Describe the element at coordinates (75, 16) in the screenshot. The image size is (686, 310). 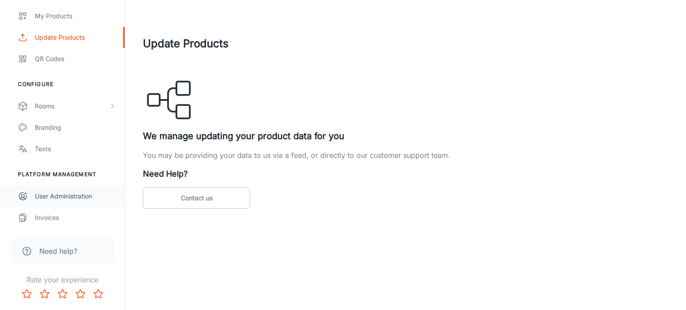
I see `div: My Products` at that location.